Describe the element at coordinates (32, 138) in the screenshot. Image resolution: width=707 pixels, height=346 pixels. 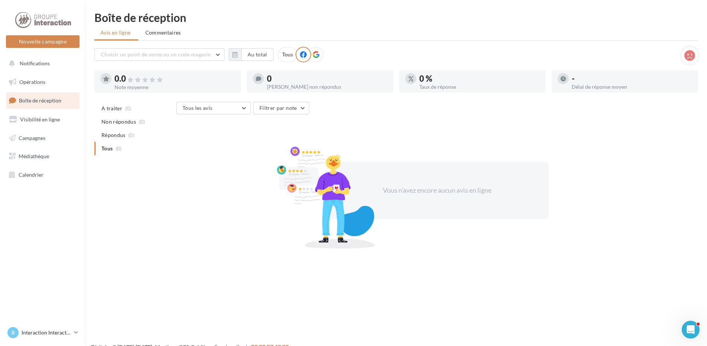
I see `span: Campagnes` at that location.